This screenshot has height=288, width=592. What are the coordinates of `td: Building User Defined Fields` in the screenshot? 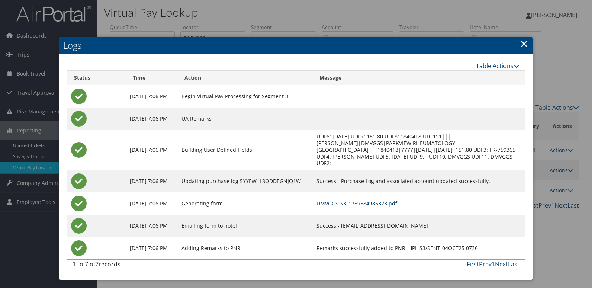 It's located at (246, 150).